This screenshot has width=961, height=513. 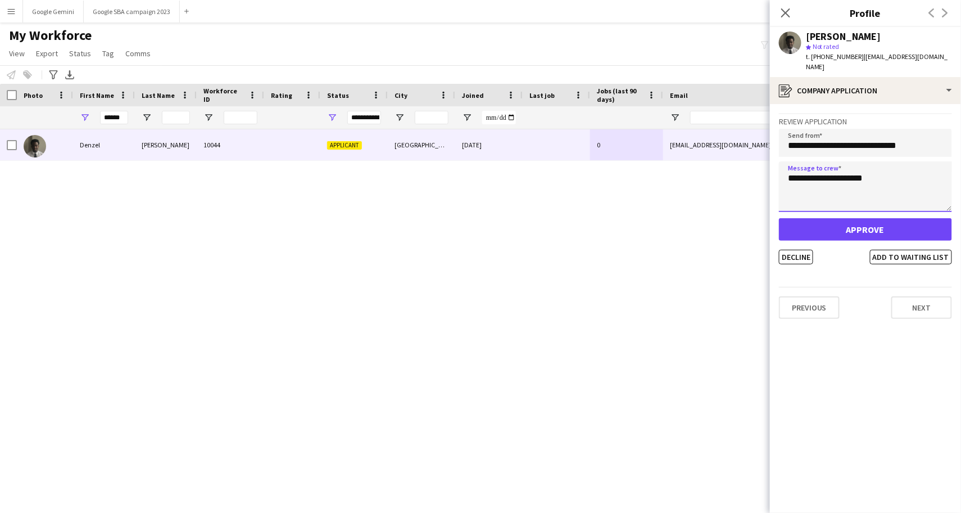 What do you see at coordinates (53, 11) in the screenshot?
I see `button: Google Gemini` at bounding box center [53, 11].